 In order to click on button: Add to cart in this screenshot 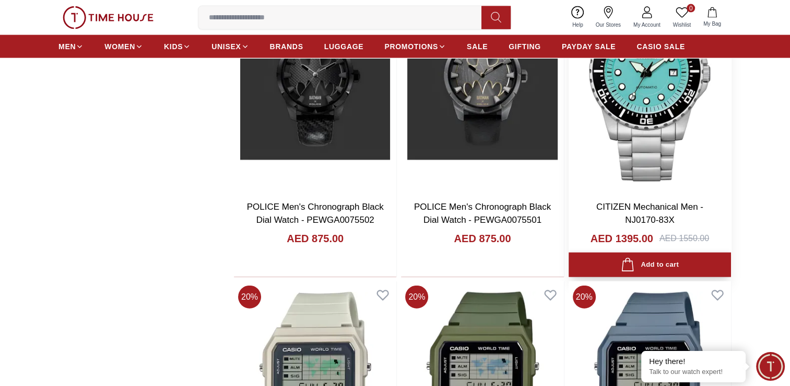, I will do `click(650, 264)`.